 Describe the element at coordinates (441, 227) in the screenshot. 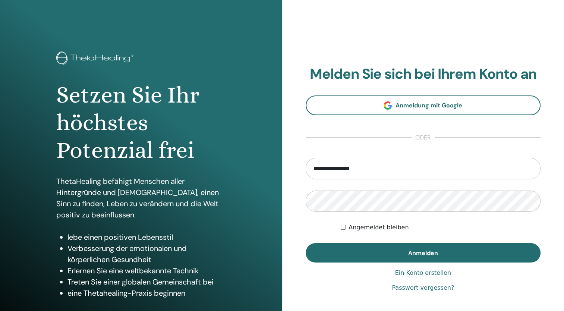

I see `div: Keep me authenticated indefinitely or until I manually logout` at that location.